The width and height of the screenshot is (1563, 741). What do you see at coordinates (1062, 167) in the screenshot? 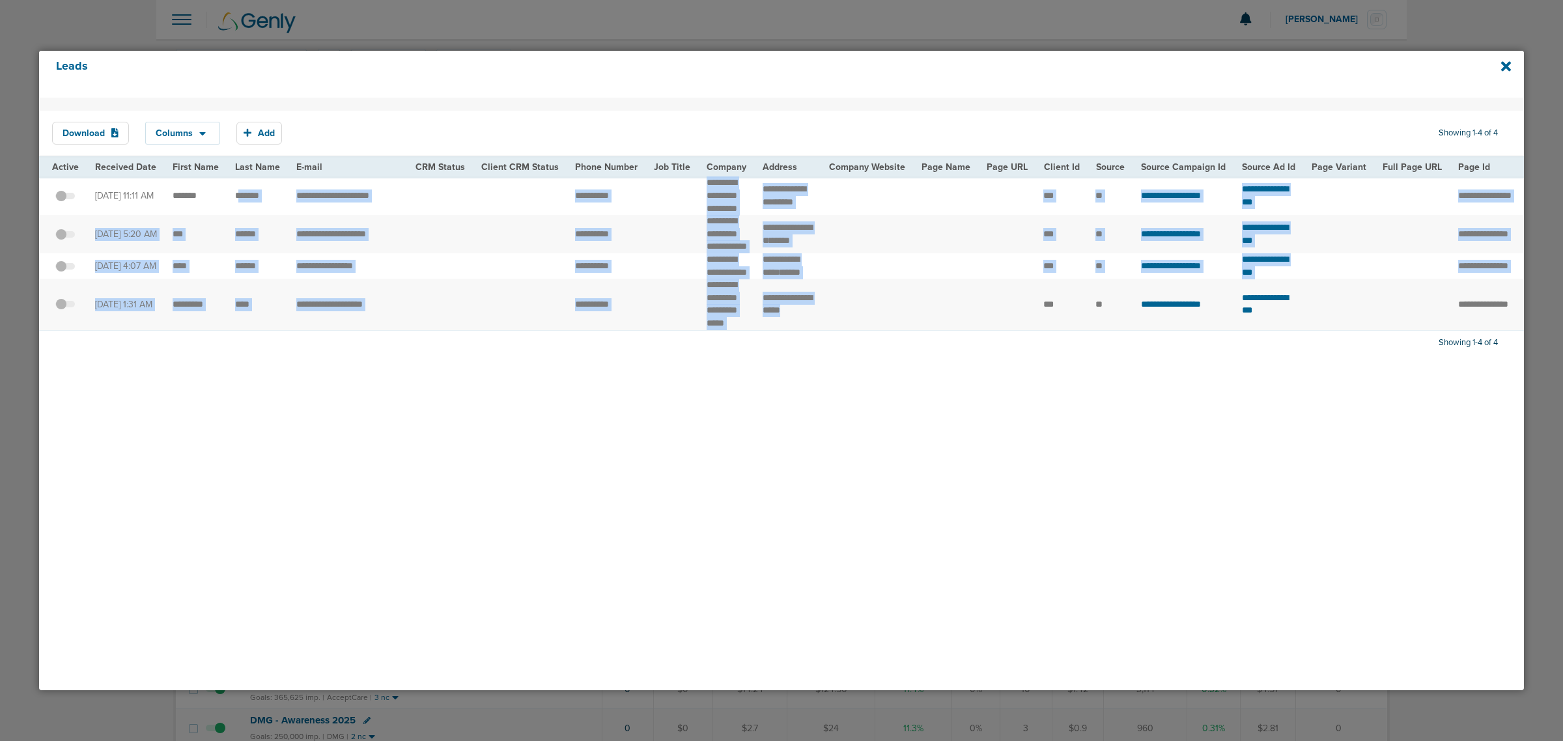
I see `span: Client Id` at bounding box center [1062, 167].